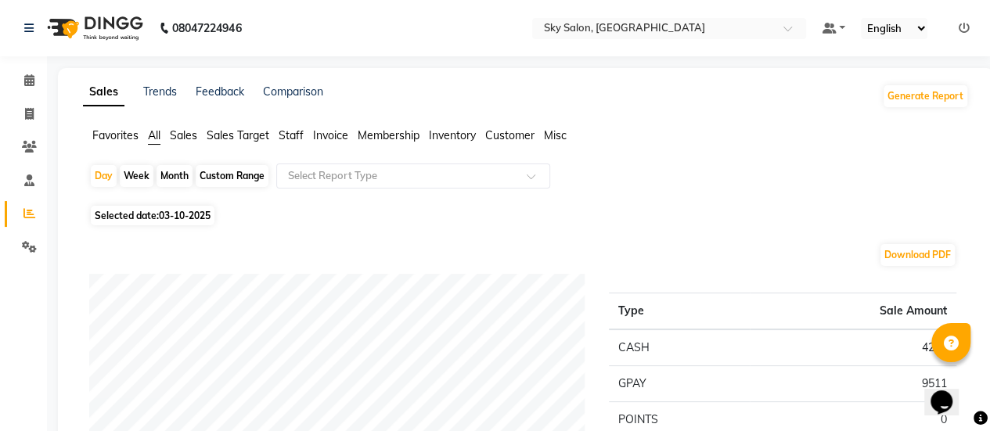 This screenshot has width=990, height=431. What do you see at coordinates (93, 28) in the screenshot?
I see `img: logo` at bounding box center [93, 28].